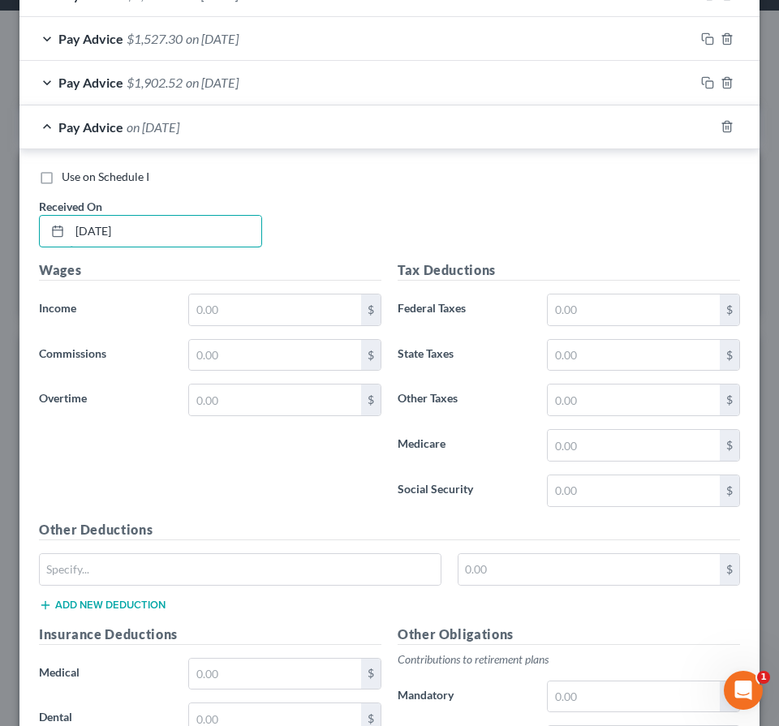 The height and width of the screenshot is (726, 779). What do you see at coordinates (102, 605) in the screenshot?
I see `button: Add new deduction` at bounding box center [102, 605].